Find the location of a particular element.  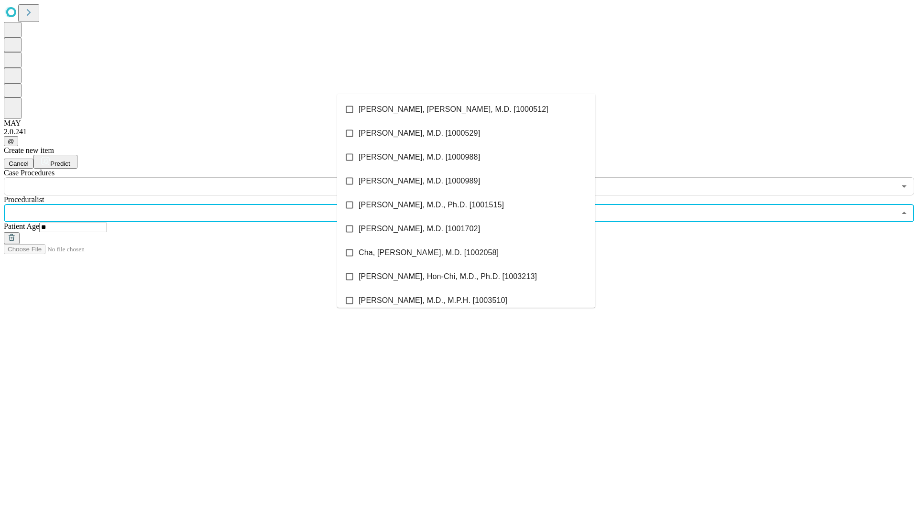

button: Cancel is located at coordinates (19, 163).